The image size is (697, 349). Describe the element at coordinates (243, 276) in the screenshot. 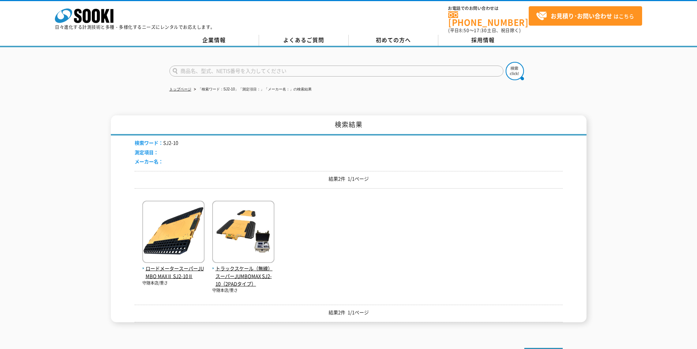

I see `span: トラックスケール（無線） スーパーJUMBOMAX SJ2-10（2PADタイプ）` at that location.